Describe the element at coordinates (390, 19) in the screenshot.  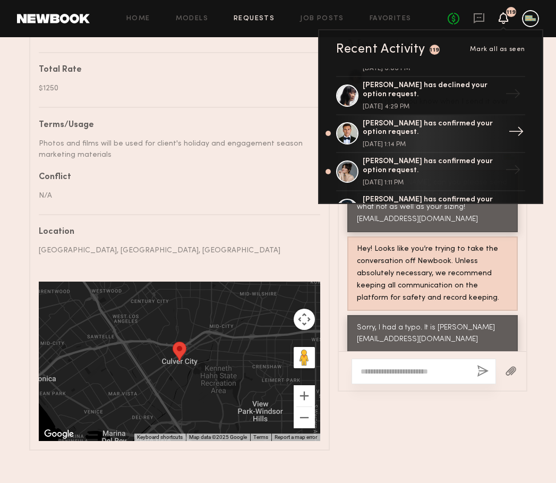
I see `a: Favorites` at that location.